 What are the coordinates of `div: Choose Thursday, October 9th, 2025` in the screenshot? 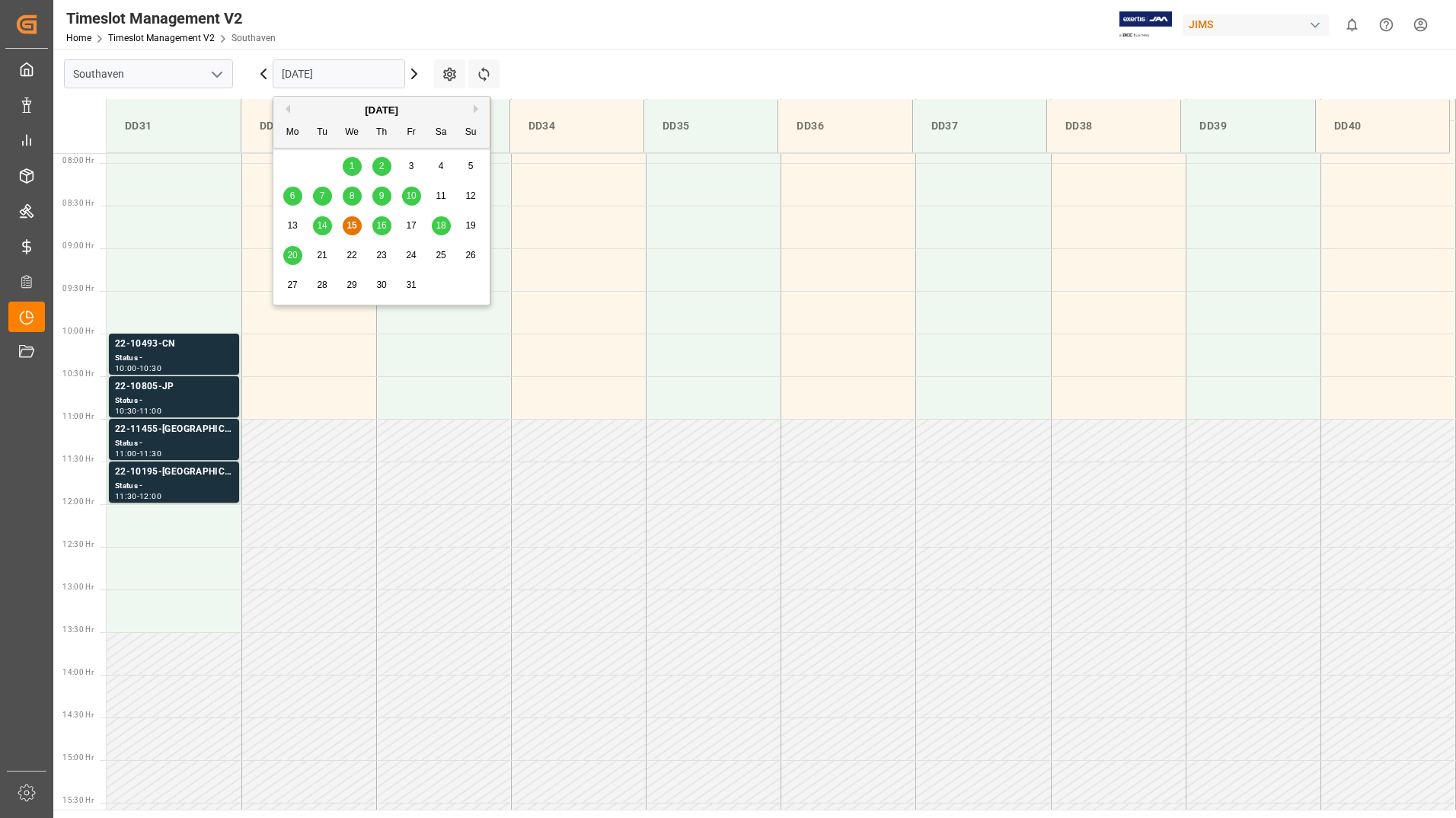 It's located at (381, 196).